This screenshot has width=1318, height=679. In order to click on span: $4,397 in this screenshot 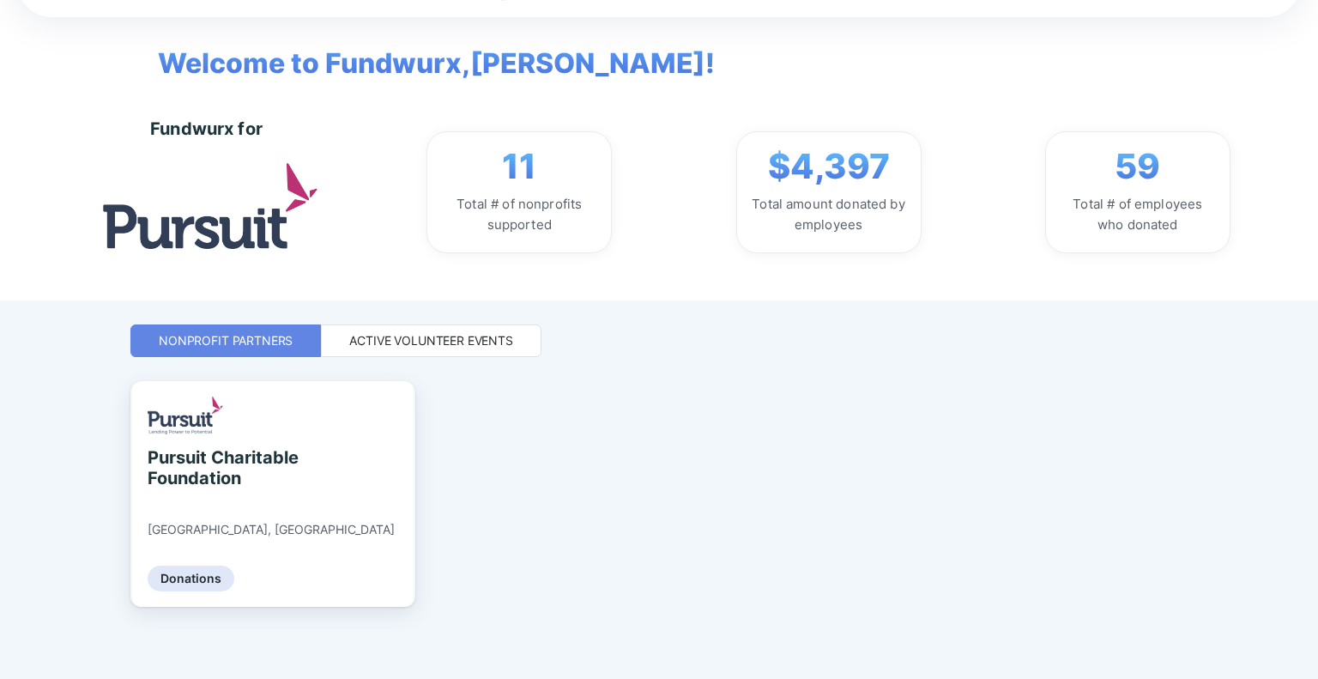, I will do `click(829, 166)`.